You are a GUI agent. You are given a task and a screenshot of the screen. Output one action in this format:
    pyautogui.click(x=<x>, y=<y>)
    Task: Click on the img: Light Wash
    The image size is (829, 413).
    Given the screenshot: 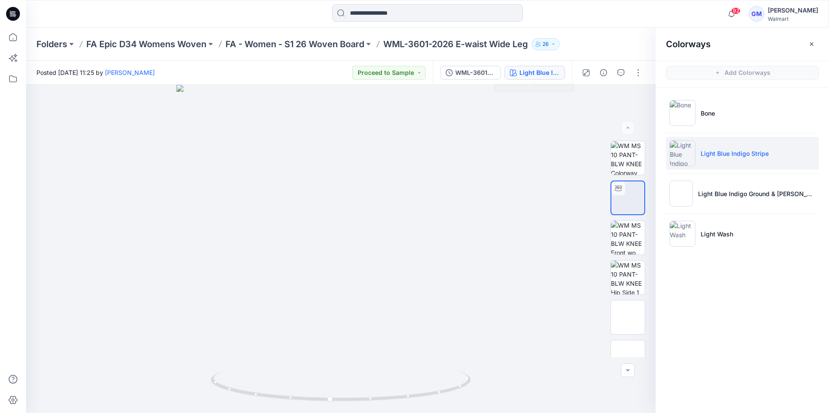 What is the action you would take?
    pyautogui.click(x=682, y=234)
    